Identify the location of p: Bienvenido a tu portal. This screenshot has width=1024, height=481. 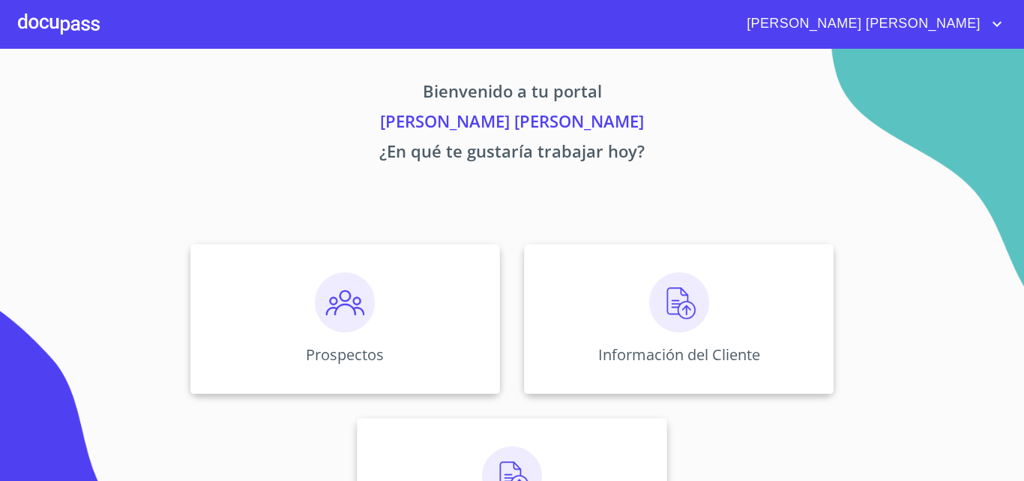
(512, 94).